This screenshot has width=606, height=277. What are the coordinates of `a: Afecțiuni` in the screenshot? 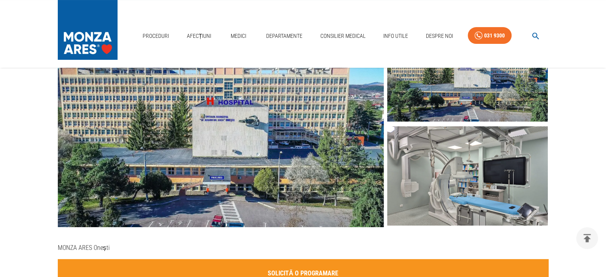 It's located at (199, 36).